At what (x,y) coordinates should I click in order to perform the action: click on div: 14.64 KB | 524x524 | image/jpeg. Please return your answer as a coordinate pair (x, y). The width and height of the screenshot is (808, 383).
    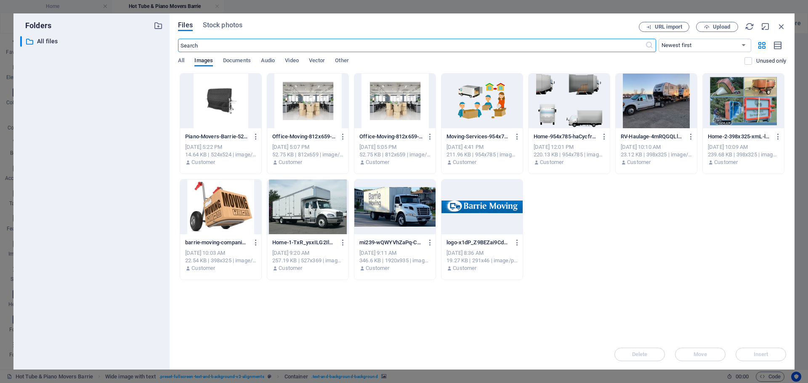
    Looking at the image, I should click on (220, 155).